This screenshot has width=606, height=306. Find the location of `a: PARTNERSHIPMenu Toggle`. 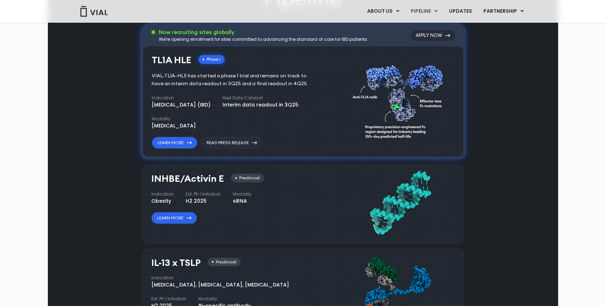

a: PARTNERSHIPMenu Toggle is located at coordinates (504, 11).